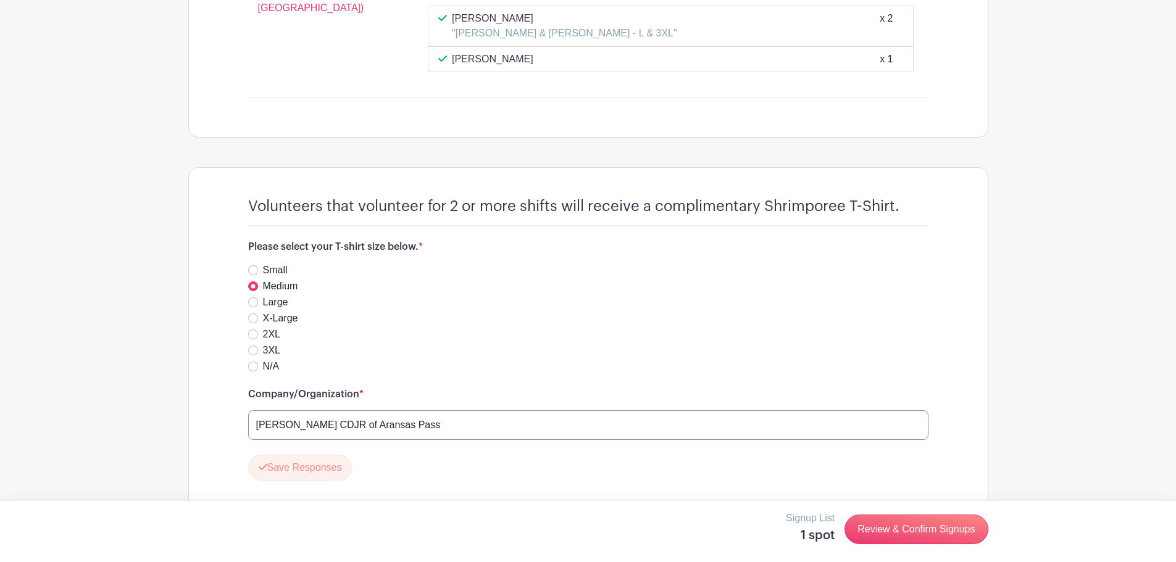  What do you see at coordinates (271, 367) in the screenshot?
I see `label: N/A` at bounding box center [271, 367].